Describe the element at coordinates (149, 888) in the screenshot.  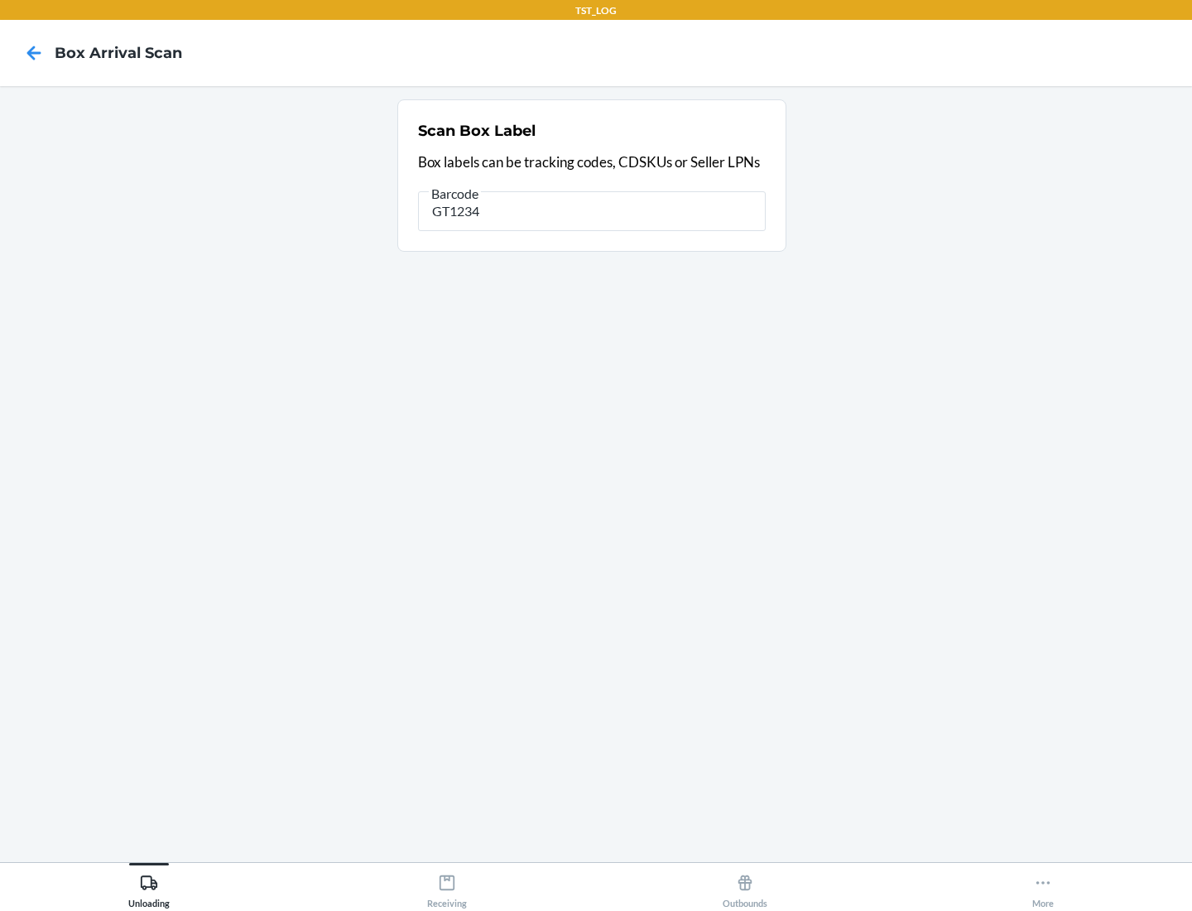
I see `div: Unloading` at that location.